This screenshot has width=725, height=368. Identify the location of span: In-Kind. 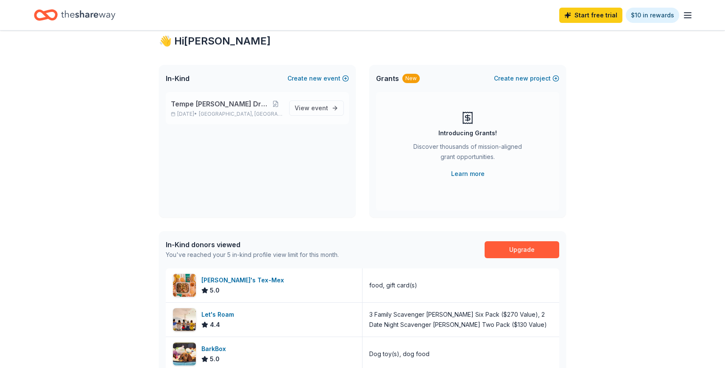
(178, 78).